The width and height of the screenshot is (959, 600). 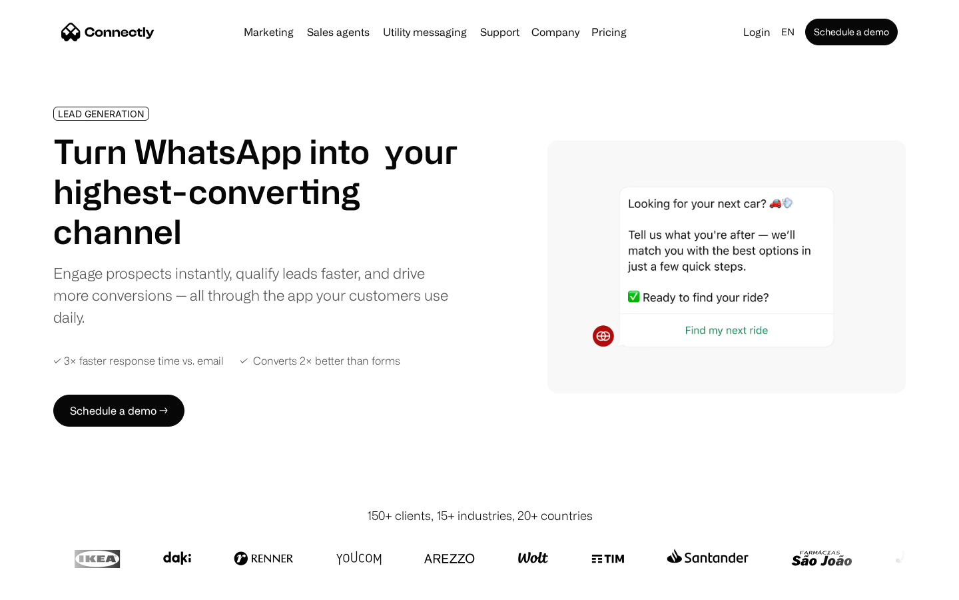 I want to click on div: LEAD GENERATION, so click(x=101, y=113).